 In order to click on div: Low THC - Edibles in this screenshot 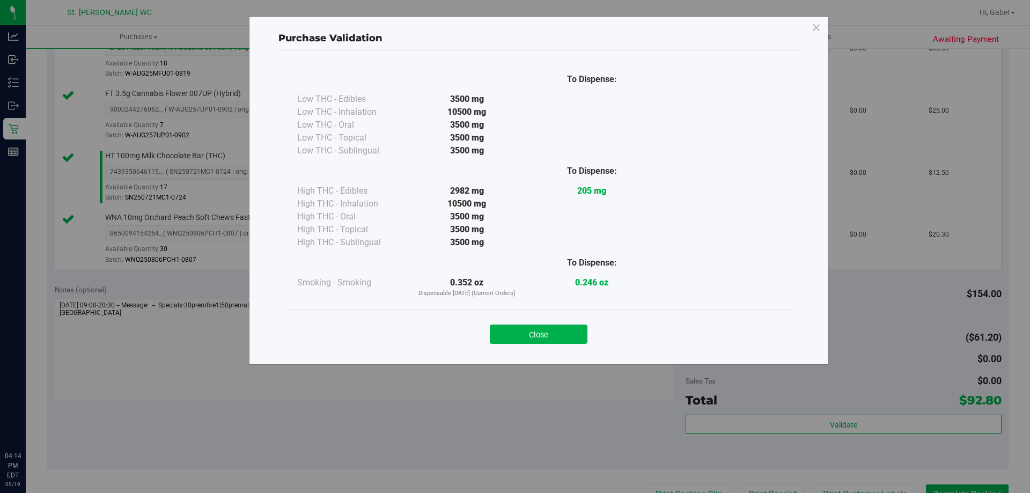, I will do `click(351, 99)`.